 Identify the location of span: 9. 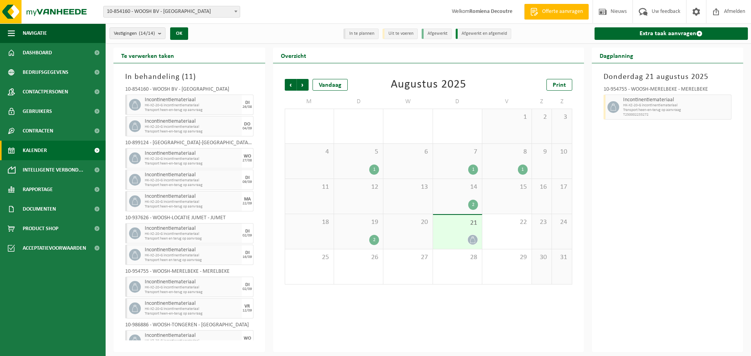
(542, 152).